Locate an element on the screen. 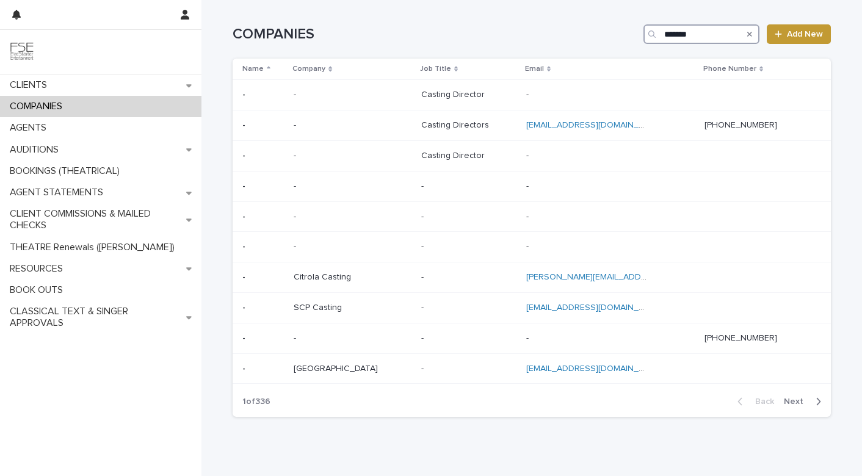  p: RESOURCES is located at coordinates (38, 269).